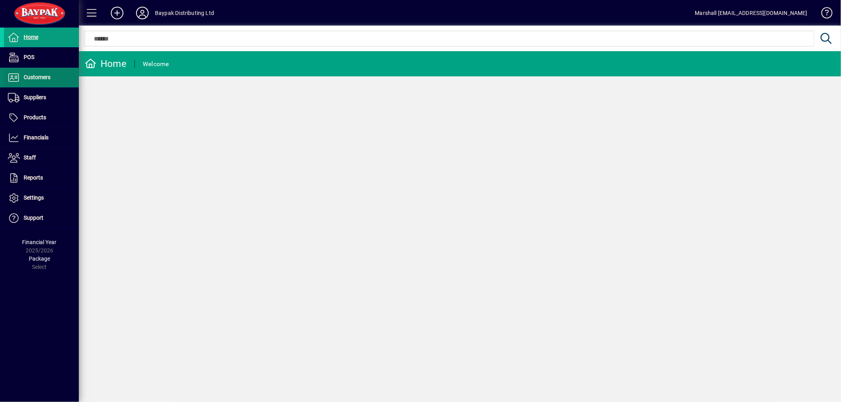 Image resolution: width=841 pixels, height=402 pixels. What do you see at coordinates (29, 57) in the screenshot?
I see `span: POS` at bounding box center [29, 57].